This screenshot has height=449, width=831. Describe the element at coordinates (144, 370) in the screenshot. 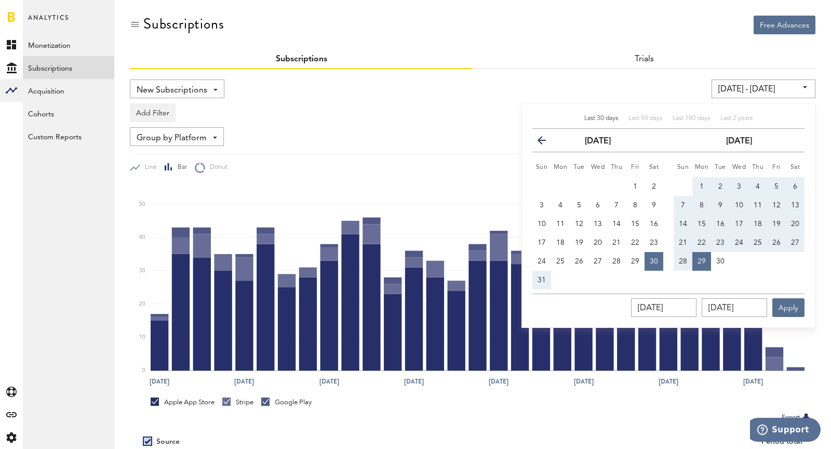

I see `text: 0` at that location.